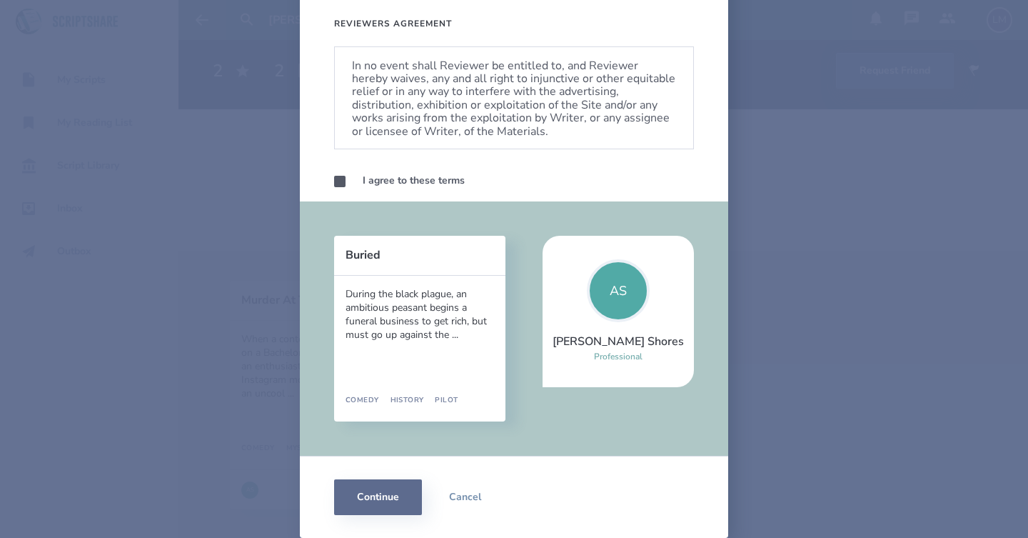 The image size is (1028, 538). I want to click on button: Cancel, so click(465, 497).